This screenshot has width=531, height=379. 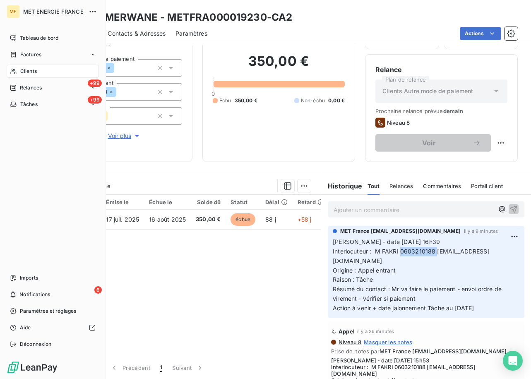 I want to click on div: Échue le, so click(x=167, y=202).